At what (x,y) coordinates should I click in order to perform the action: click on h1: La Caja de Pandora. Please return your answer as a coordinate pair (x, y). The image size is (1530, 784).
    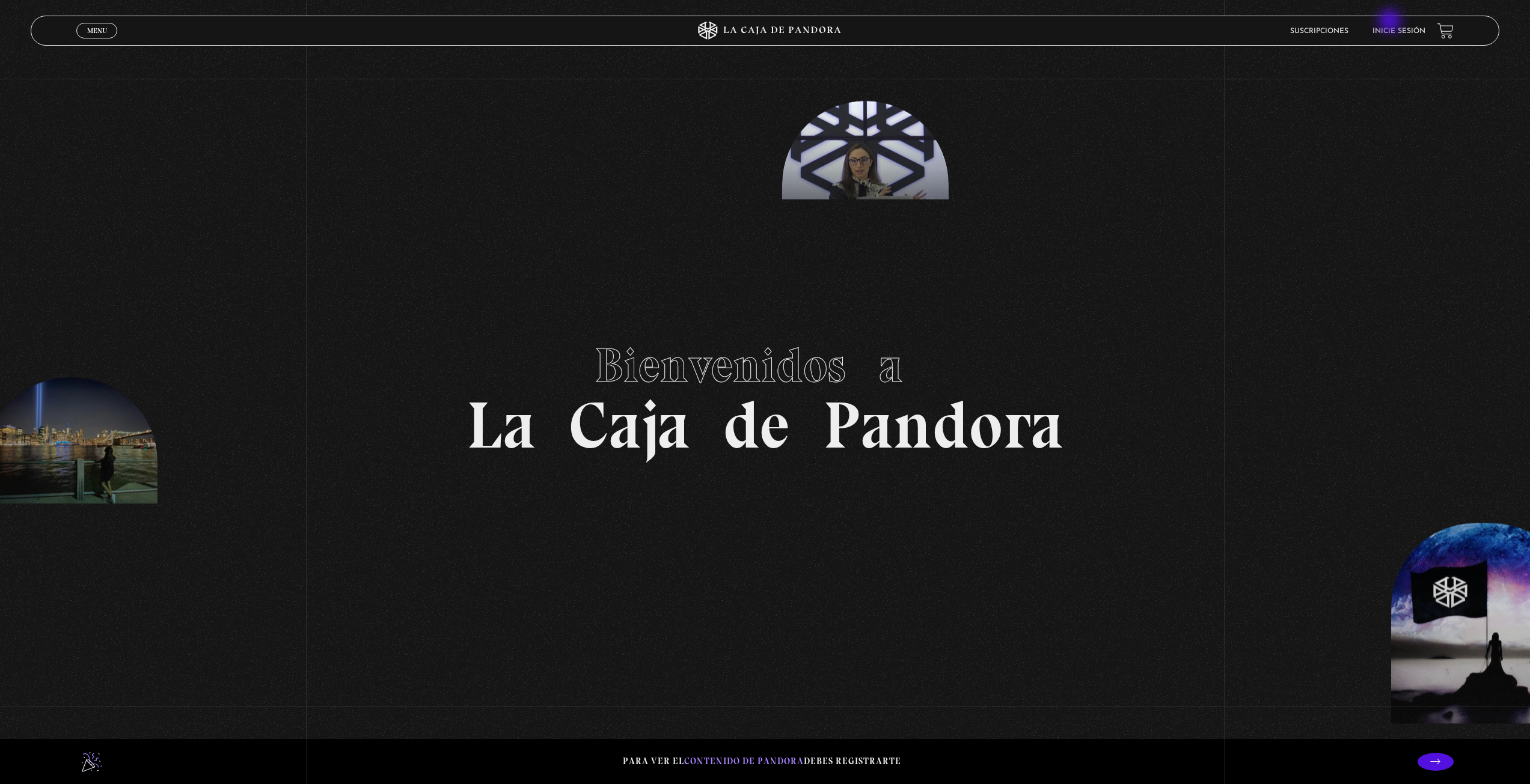
    Looking at the image, I should click on (765, 393).